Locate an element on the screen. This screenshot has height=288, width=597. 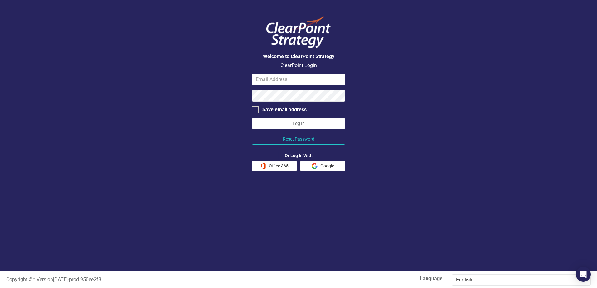
div: Or Log In With is located at coordinates (298, 156).